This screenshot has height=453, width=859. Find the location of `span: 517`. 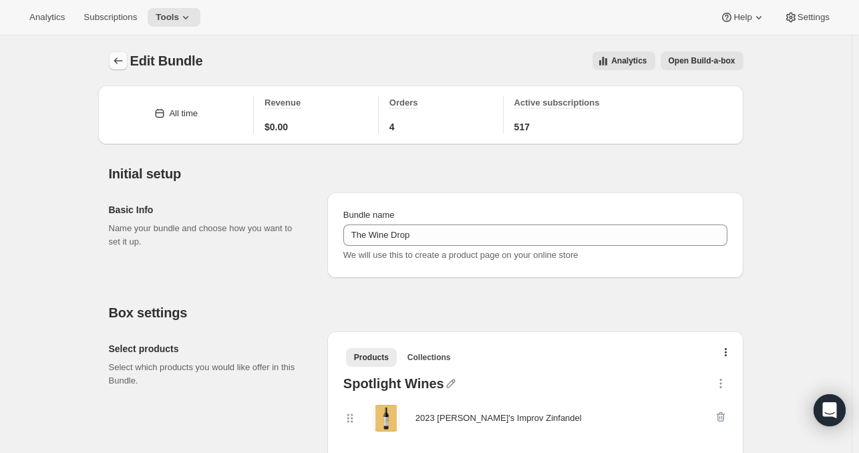

span: 517 is located at coordinates (522, 127).